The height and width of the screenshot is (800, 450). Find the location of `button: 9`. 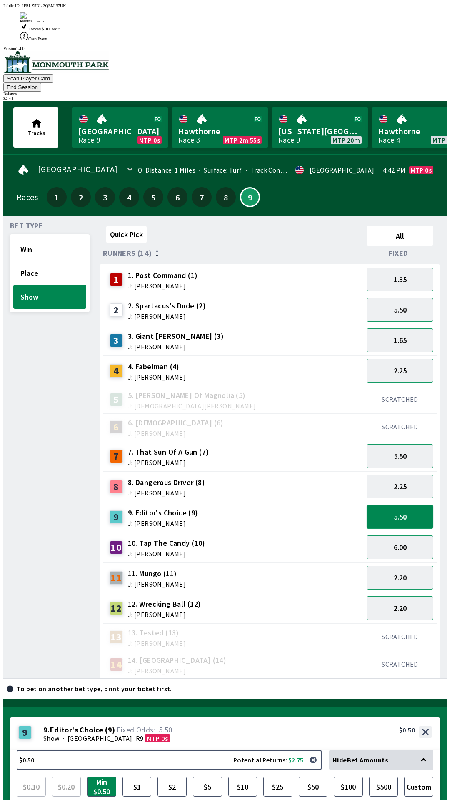

button: 9 is located at coordinates (250, 197).